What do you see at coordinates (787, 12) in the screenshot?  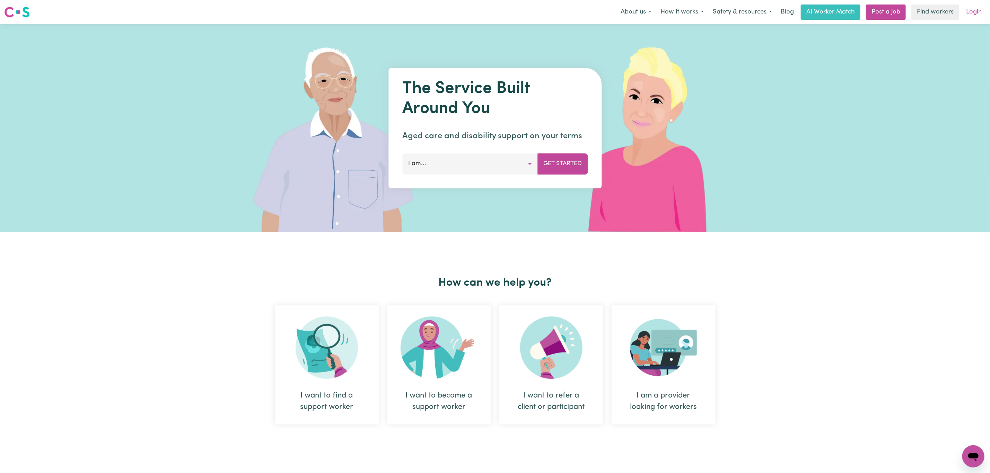 I see `a: Blog` at bounding box center [787, 12].